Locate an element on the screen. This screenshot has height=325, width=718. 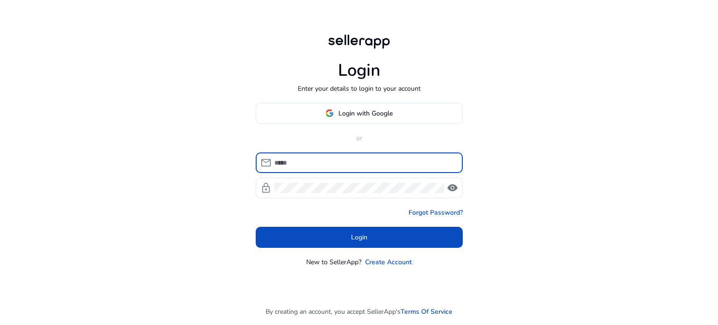
a: Terms Of Service is located at coordinates (426, 311).